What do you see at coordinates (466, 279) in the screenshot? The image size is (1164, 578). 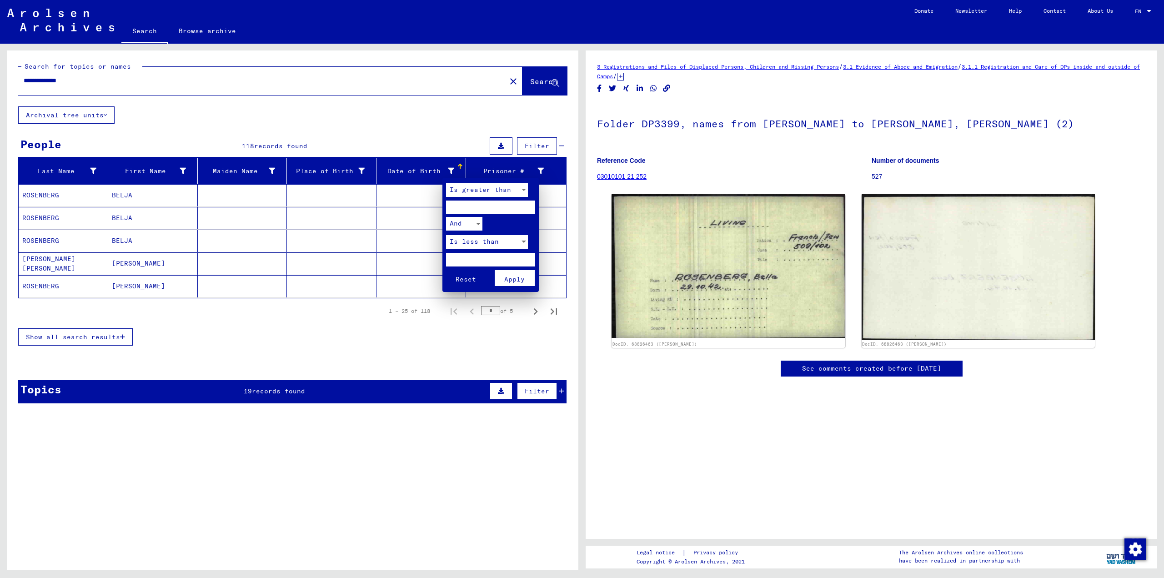 I see `span: Reset` at bounding box center [466, 279].